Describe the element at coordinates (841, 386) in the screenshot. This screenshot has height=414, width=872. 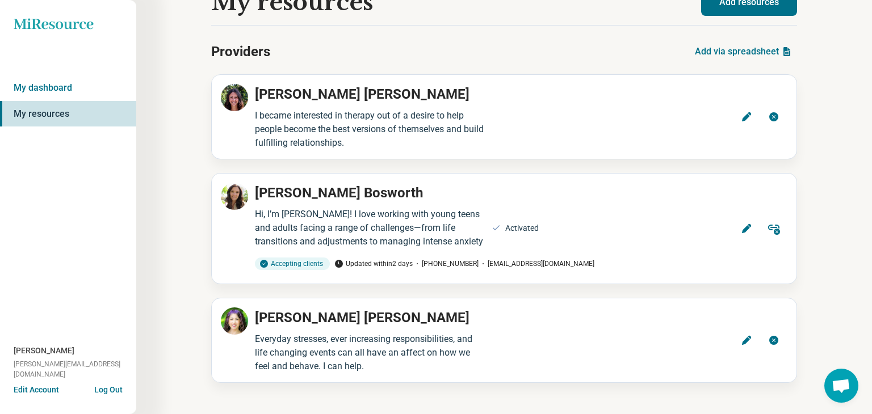
I see `a: Open chat` at that location.